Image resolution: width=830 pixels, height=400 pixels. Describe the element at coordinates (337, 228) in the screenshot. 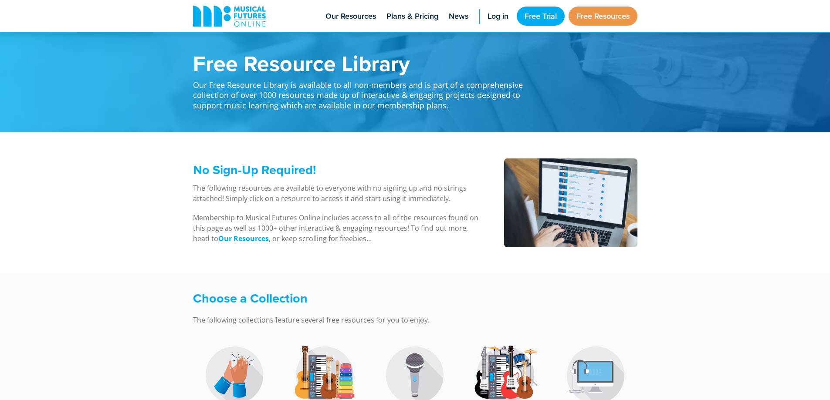

I see `p: Membership to Musical Futures Online includes access to all of the resources found on this page a...` at that location.